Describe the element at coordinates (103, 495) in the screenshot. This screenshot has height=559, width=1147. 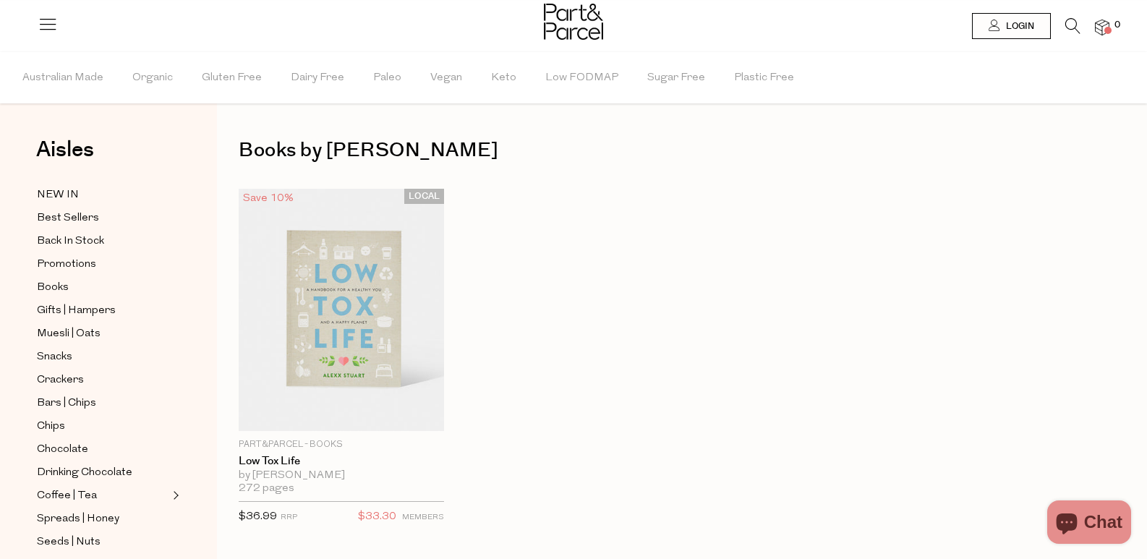
I see `a: Coffee | Tea` at that location.